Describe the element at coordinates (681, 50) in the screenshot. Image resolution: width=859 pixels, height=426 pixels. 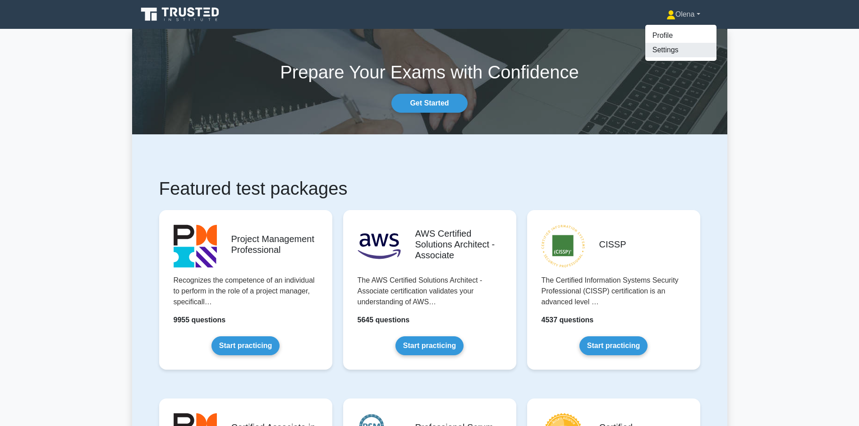
I see `a: Settings` at that location.